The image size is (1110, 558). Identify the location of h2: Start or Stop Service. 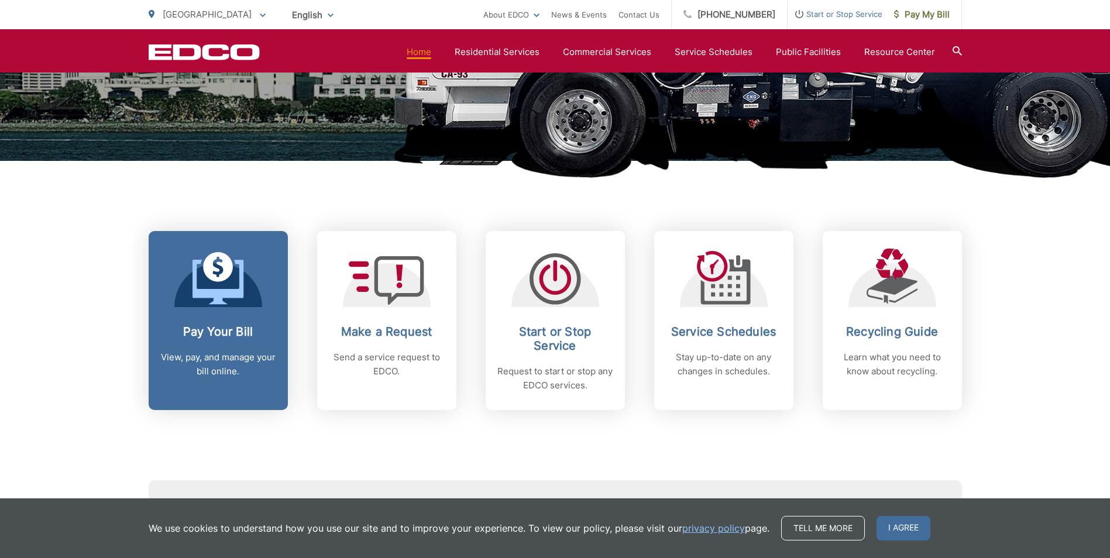
(555, 339).